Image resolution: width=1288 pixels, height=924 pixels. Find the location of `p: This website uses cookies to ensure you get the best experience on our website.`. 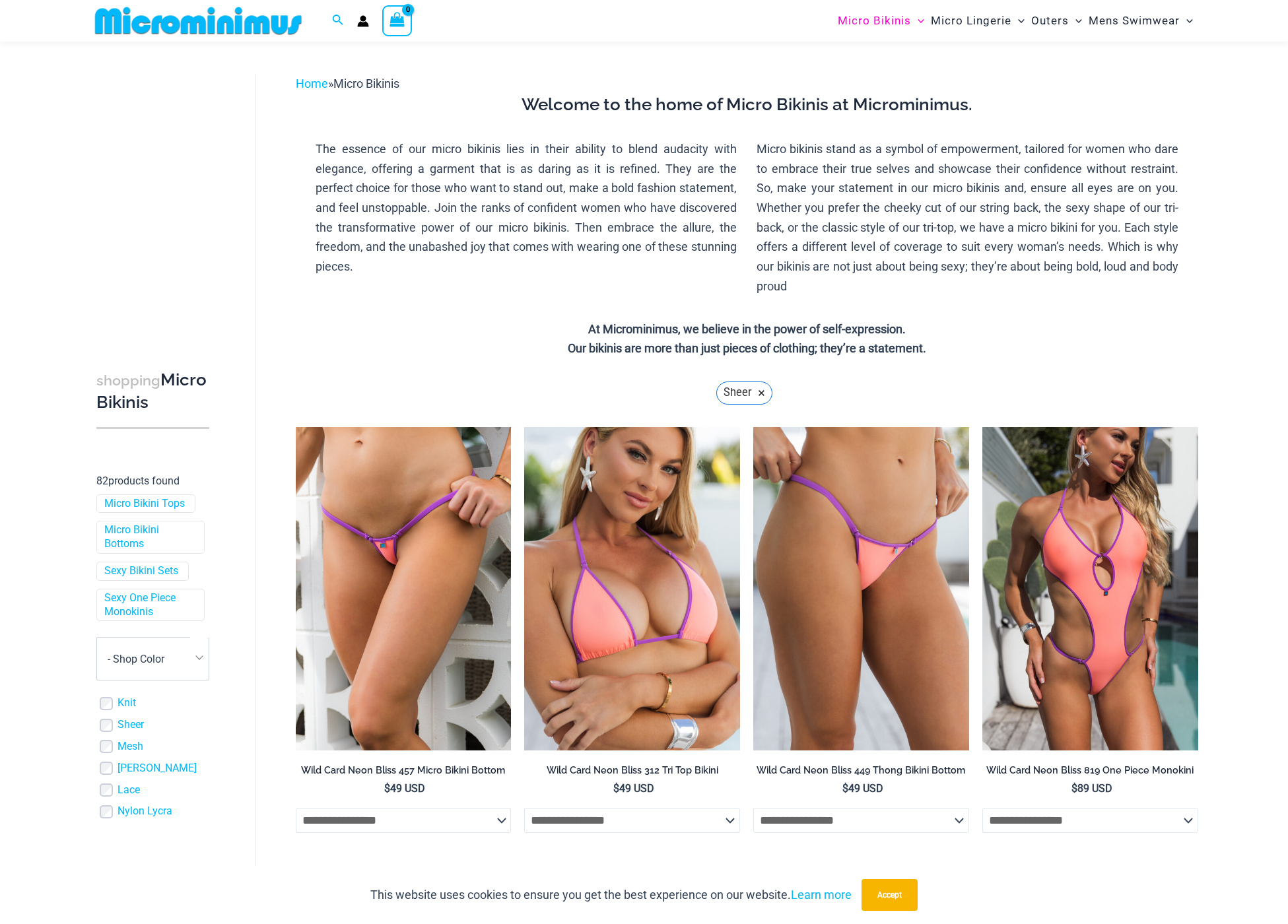

p: This website uses cookies to ensure you get the best experience on our website. is located at coordinates (611, 895).